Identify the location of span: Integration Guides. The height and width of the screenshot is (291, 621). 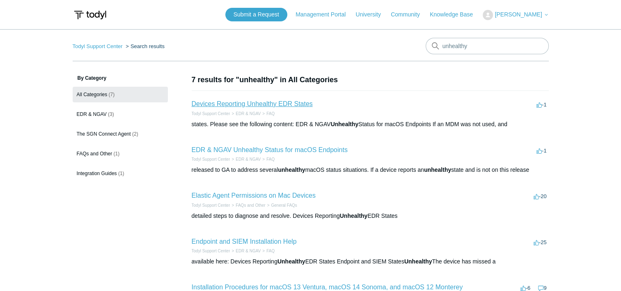
(97, 173).